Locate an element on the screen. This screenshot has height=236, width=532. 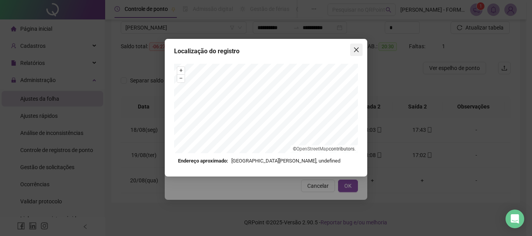
strong: Endereço aproximado: is located at coordinates (203, 161).